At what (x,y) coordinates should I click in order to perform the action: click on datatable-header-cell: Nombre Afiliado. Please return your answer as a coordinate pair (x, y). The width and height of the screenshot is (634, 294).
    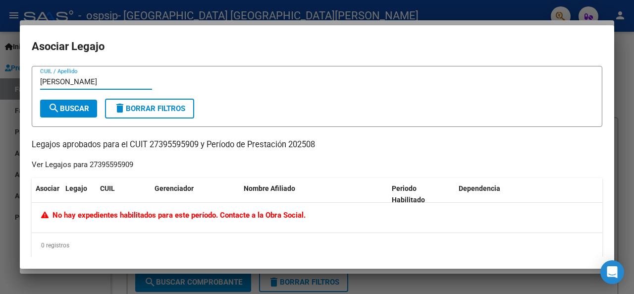
    Looking at the image, I should click on (314, 194).